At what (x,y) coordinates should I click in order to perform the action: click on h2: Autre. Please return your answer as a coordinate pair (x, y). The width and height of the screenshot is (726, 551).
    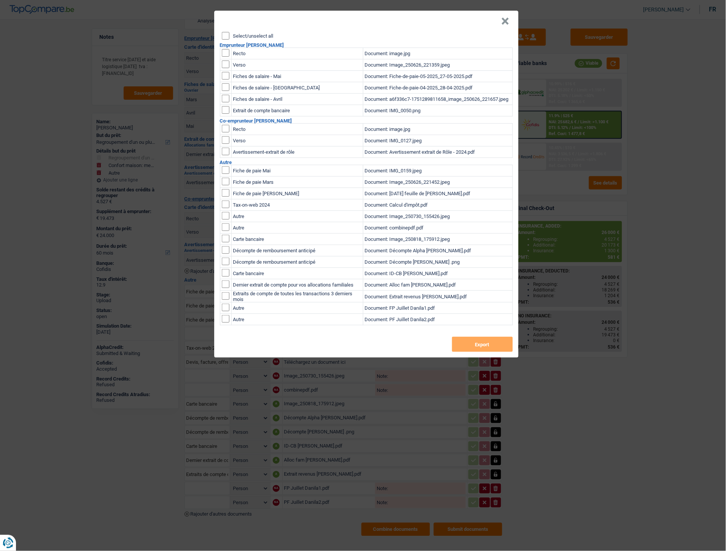
    Looking at the image, I should click on (367, 162).